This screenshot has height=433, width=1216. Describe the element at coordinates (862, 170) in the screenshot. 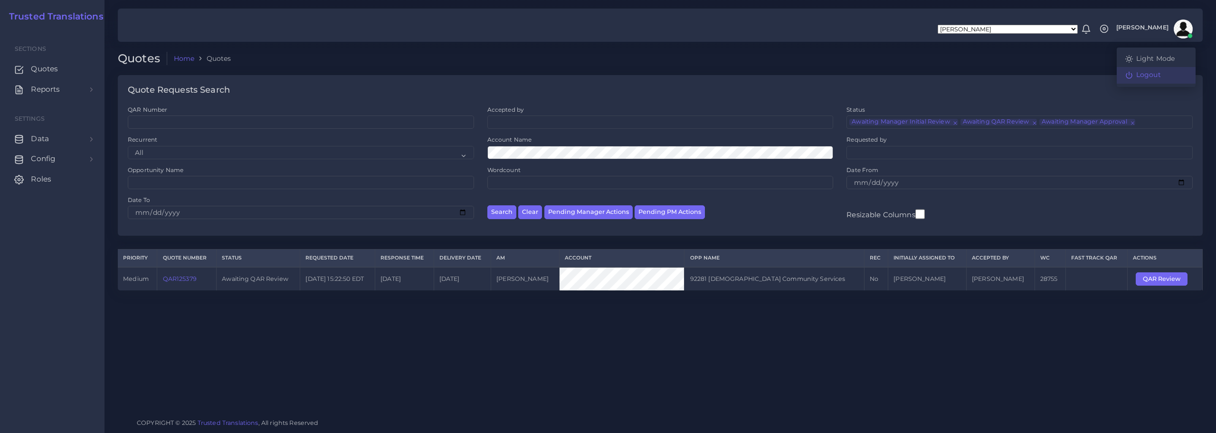

I see `label: Date From` at that location.